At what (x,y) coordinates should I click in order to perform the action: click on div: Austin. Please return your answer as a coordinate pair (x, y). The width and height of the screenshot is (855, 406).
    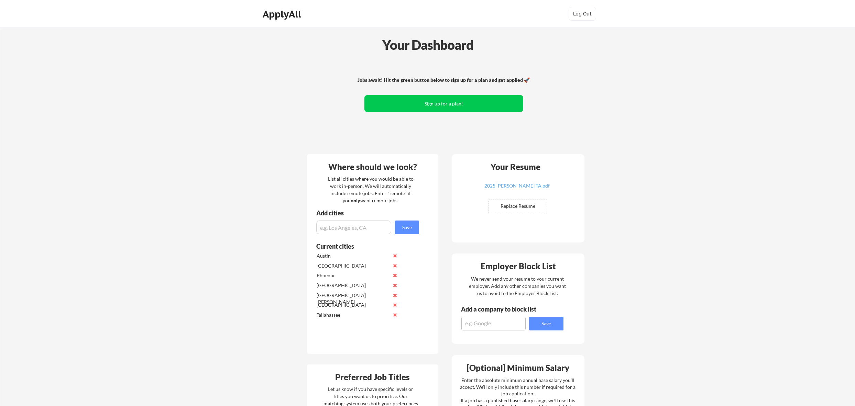
    Looking at the image, I should click on (353, 256).